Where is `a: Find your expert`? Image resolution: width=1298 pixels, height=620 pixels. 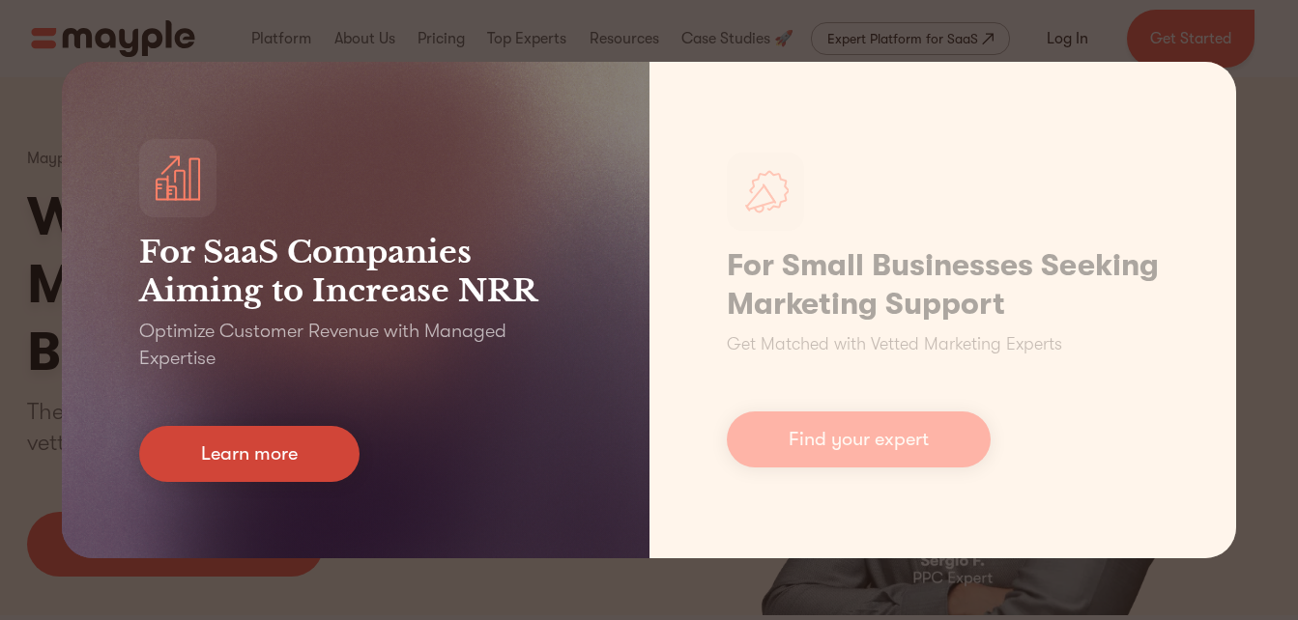
a: Find your expert is located at coordinates (858, 440).